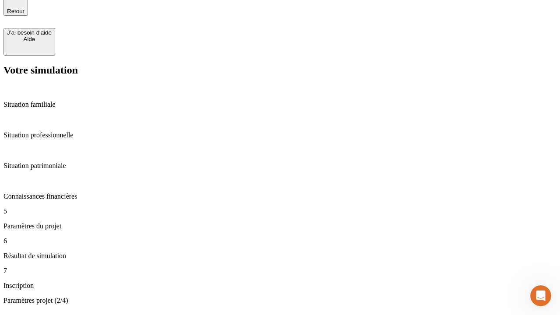  Describe the element at coordinates (280, 226) in the screenshot. I see `p: Paramètres du projet` at that location.